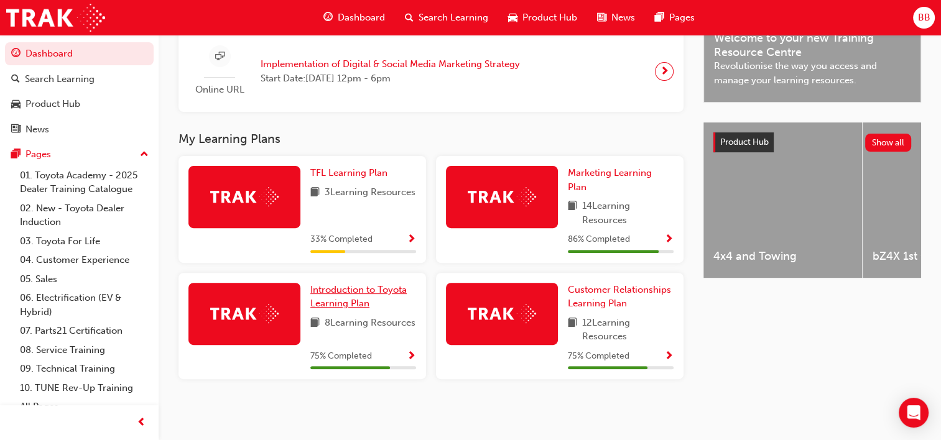 This screenshot has height=440, width=941. Describe the element at coordinates (349, 173) in the screenshot. I see `span: TFL Learning Plan` at that location.